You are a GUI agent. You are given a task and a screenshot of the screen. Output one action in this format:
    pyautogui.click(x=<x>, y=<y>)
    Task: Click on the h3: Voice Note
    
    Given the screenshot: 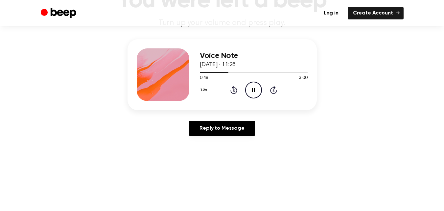 What is the action you would take?
    pyautogui.click(x=254, y=56)
    